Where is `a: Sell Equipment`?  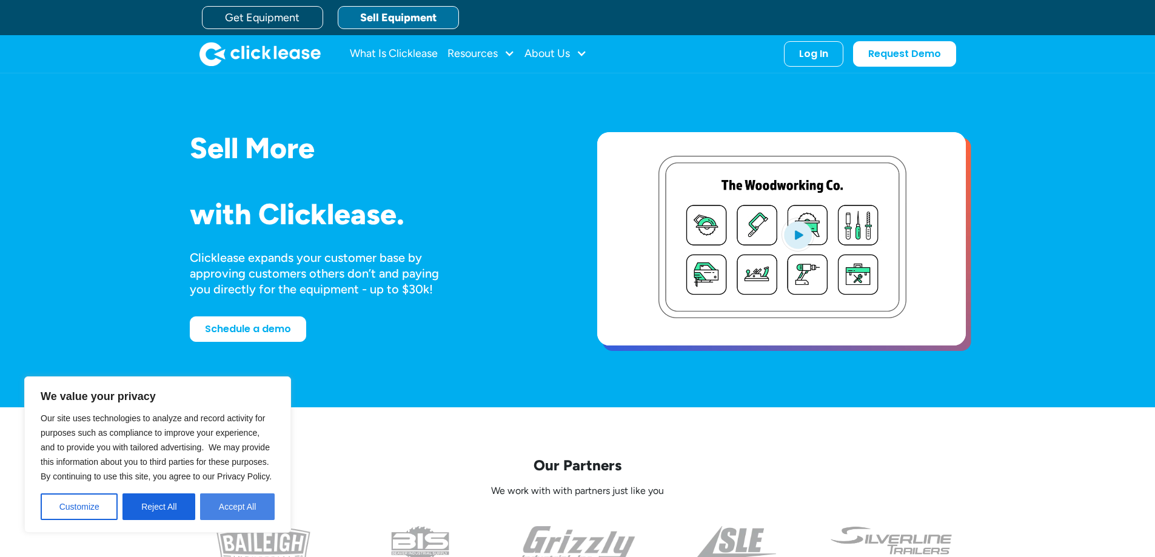 a: Sell Equipment is located at coordinates (399, 18).